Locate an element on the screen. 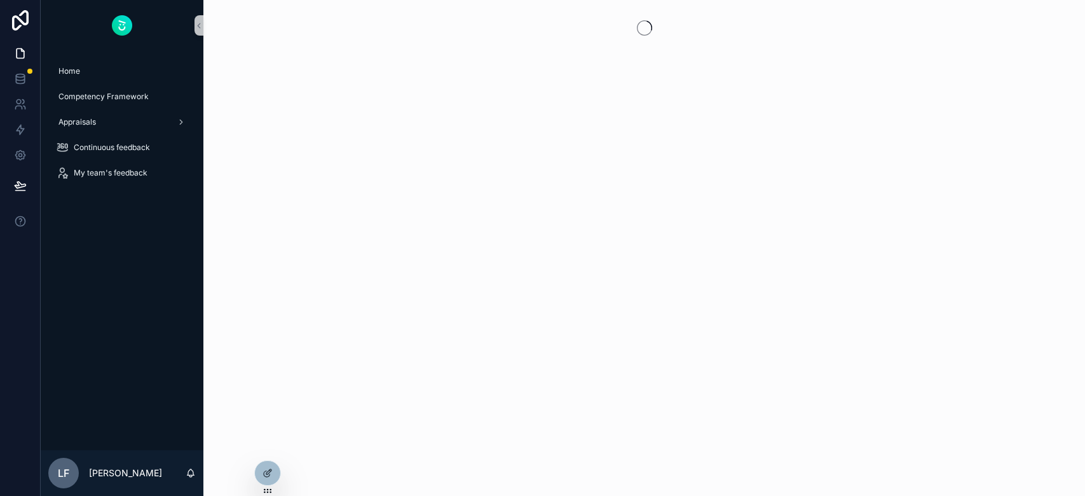  span: LF is located at coordinates (64, 473).